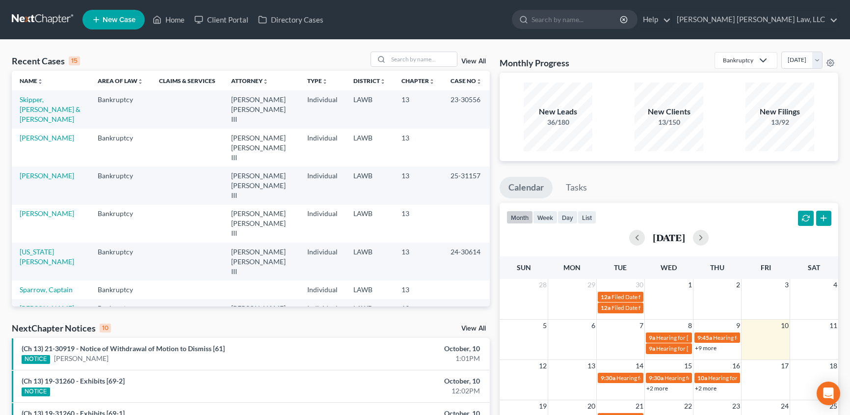 This screenshot has width=850, height=415. I want to click on a: Sparrow, Captain, so click(46, 289).